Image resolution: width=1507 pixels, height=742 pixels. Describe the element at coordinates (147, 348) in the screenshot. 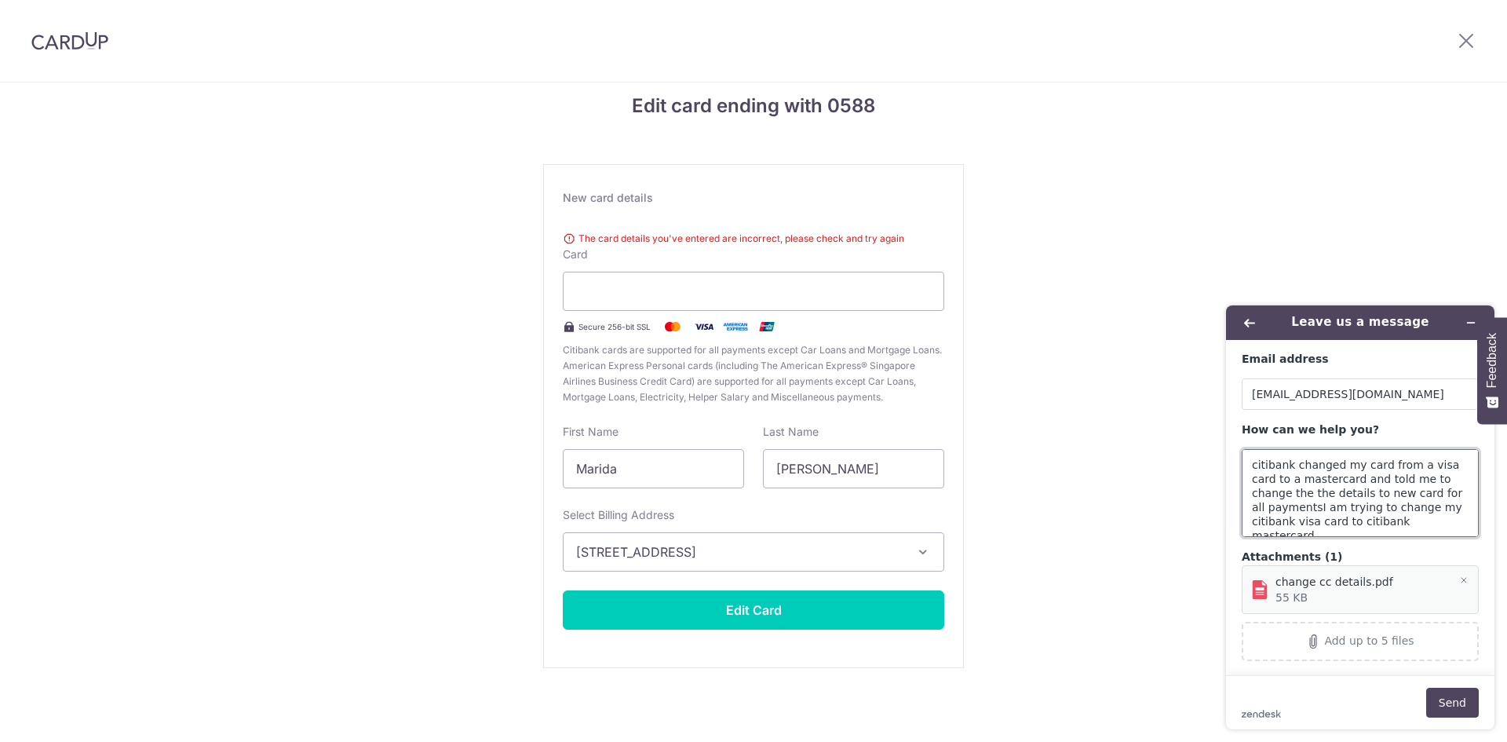

I see `button: Attachments` at that location.